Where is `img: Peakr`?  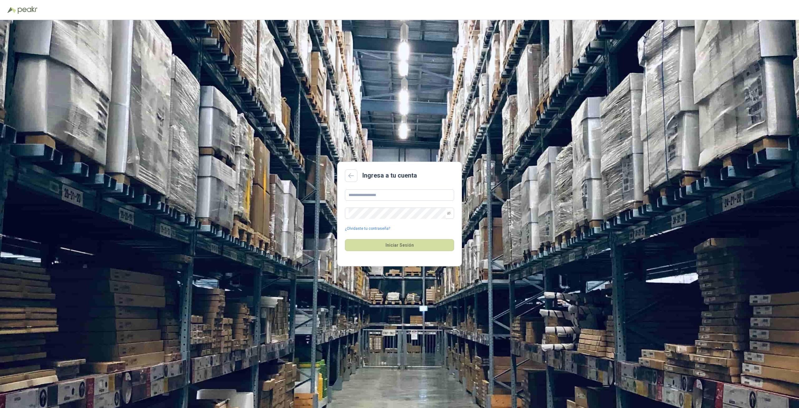
img: Peakr is located at coordinates (27, 10).